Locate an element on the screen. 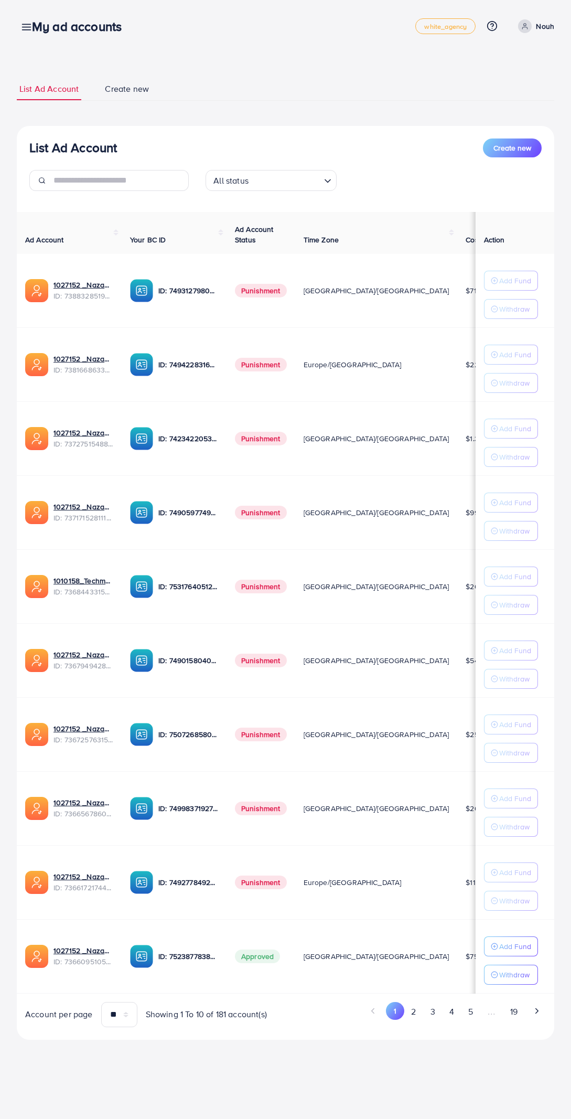  span: $546.22 is located at coordinates (479, 660).